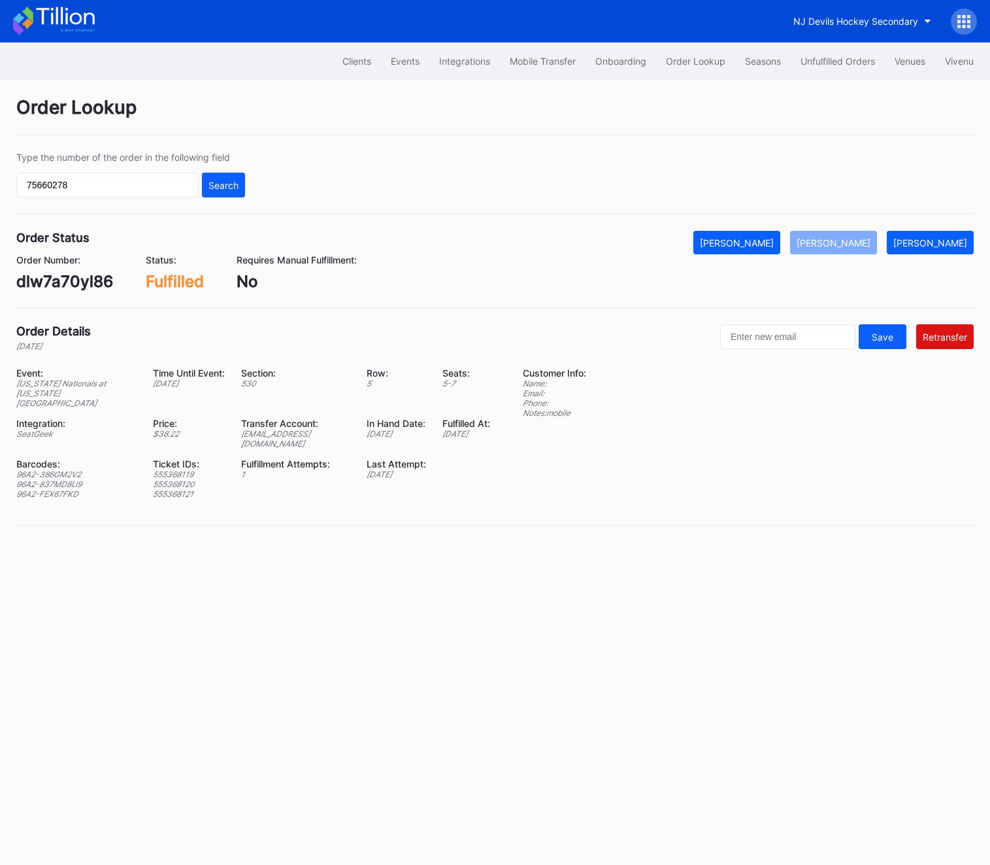 This screenshot has height=865, width=990. What do you see at coordinates (175, 281) in the screenshot?
I see `div: Fulfilled` at bounding box center [175, 281].